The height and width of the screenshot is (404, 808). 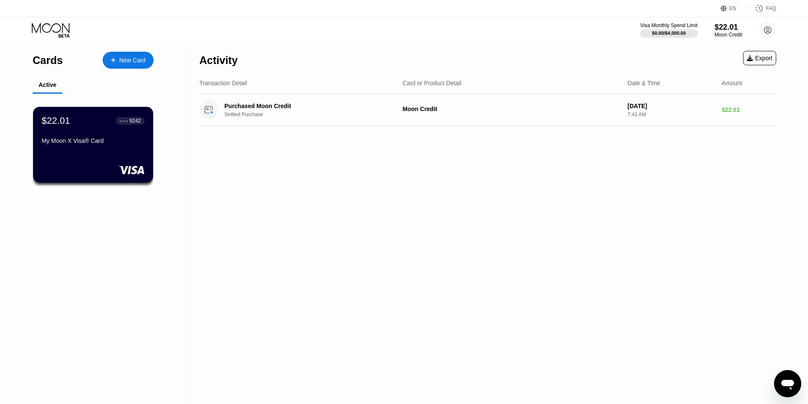 I want to click on div: Transaction Detail, so click(x=223, y=83).